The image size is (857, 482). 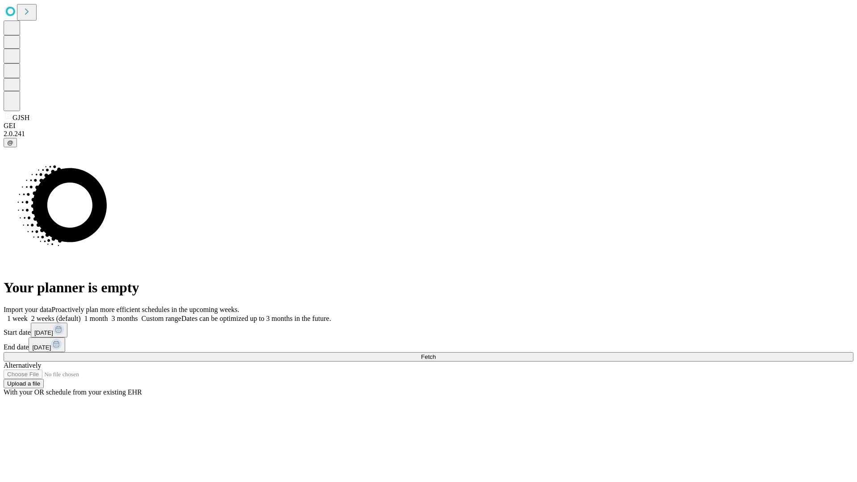 What do you see at coordinates (428, 287) in the screenshot?
I see `h1: Your planner is empty` at bounding box center [428, 287].